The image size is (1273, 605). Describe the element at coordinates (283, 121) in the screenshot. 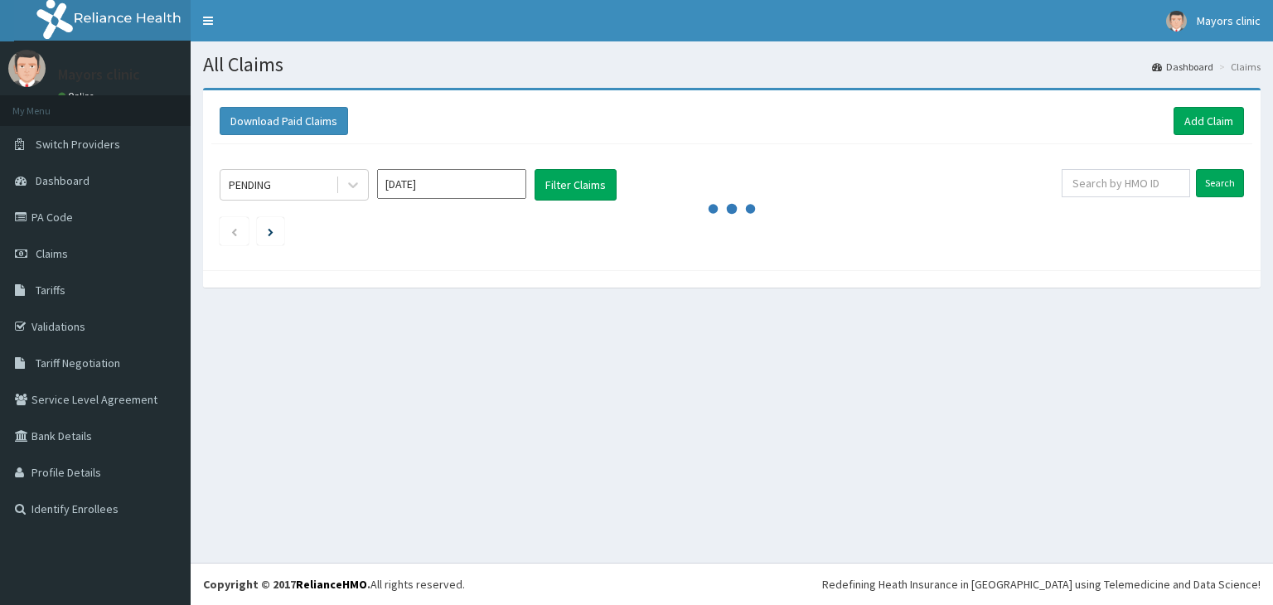

I see `button: Download Paid Claims` at that location.